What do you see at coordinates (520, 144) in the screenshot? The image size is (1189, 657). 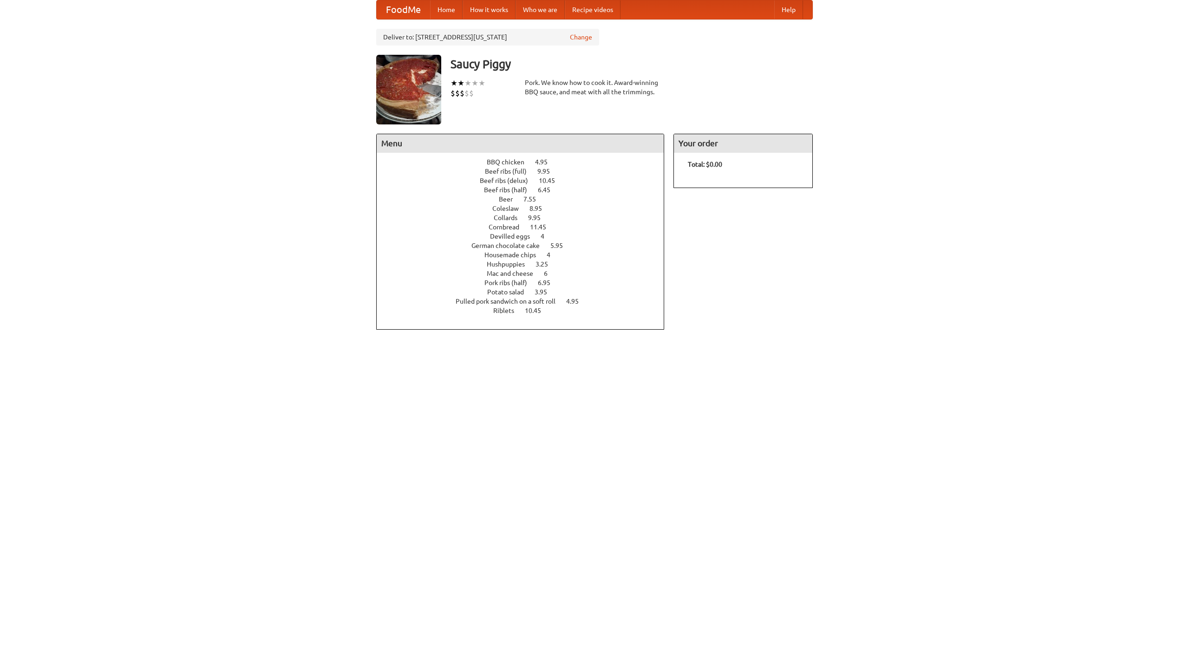 I see `h4: Menu` at bounding box center [520, 144].